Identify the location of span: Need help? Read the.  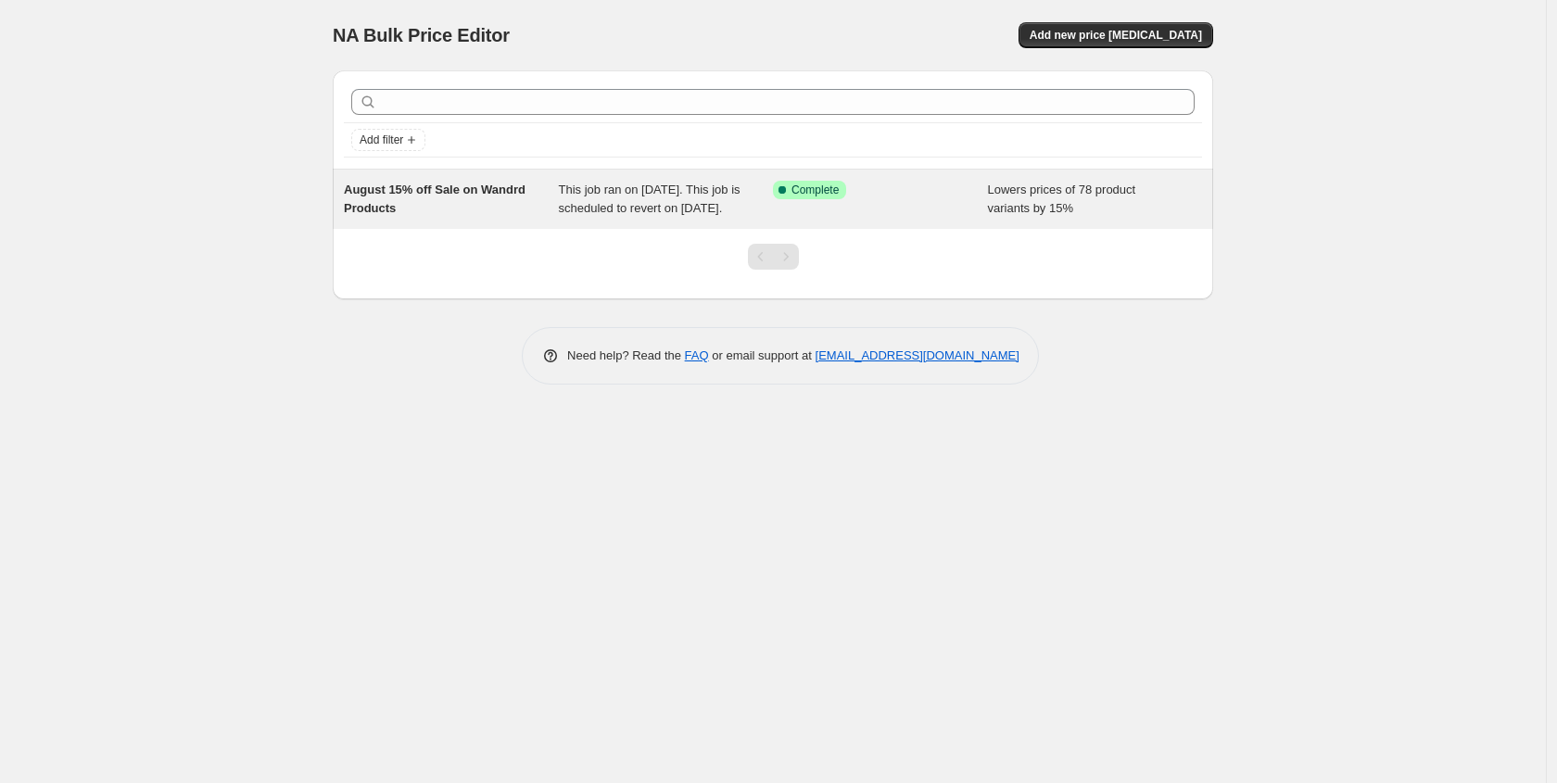
(626, 355).